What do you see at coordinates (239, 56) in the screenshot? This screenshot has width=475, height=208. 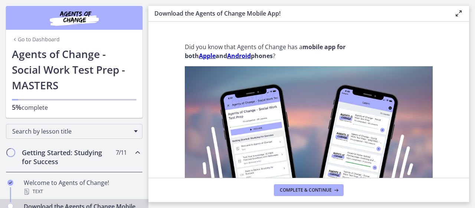 I see `a: Android` at bounding box center [239, 56].